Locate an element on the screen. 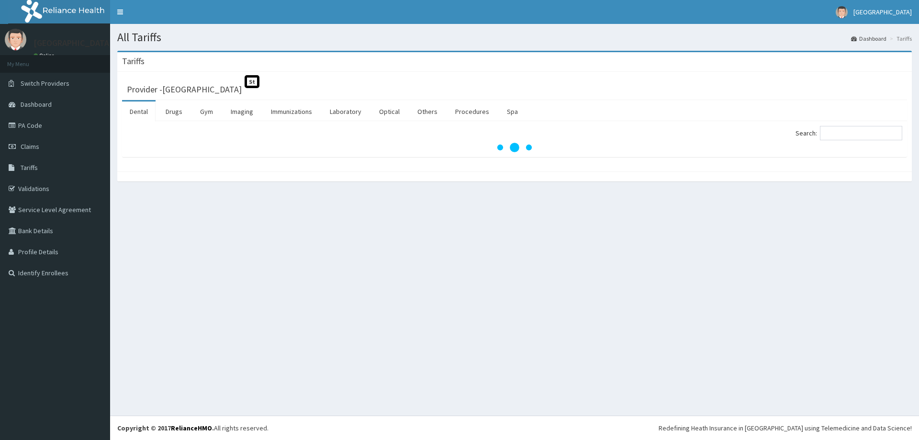 This screenshot has width=919, height=440. a: Dental is located at coordinates (139, 112).